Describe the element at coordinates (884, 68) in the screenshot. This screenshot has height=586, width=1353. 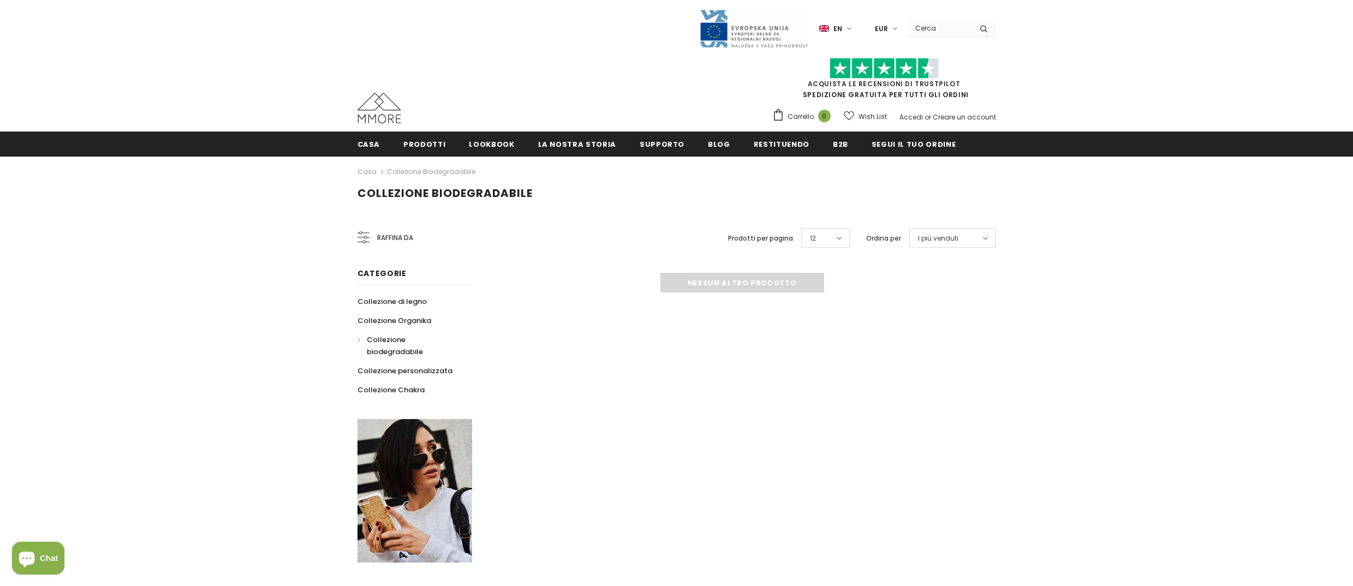
I see `img: Fidati di Pilot Stars` at that location.